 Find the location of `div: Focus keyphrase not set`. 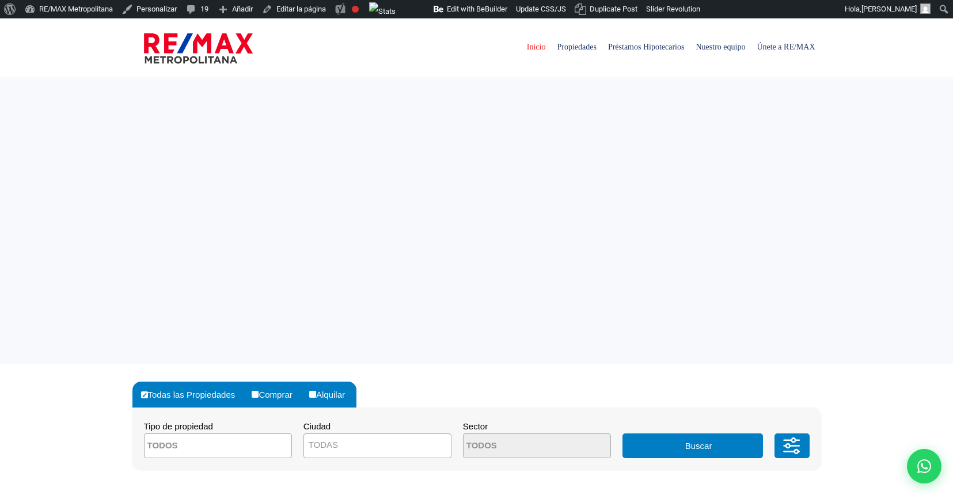

div: Focus keyphrase not set is located at coordinates (355, 9).